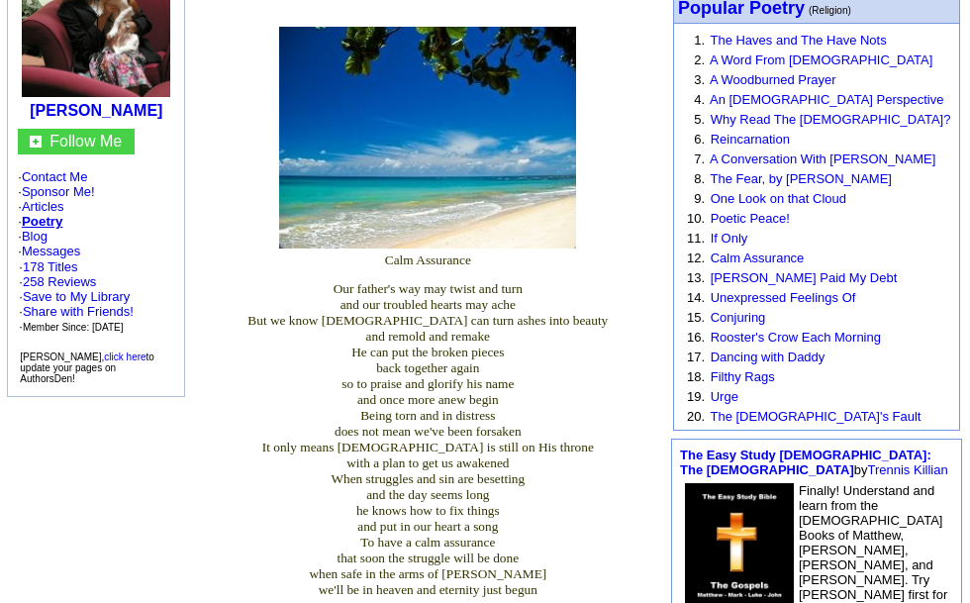 The width and height of the screenshot is (970, 603). What do you see at coordinates (428, 526) in the screenshot?
I see `span: and put in our heart a song` at bounding box center [428, 526].